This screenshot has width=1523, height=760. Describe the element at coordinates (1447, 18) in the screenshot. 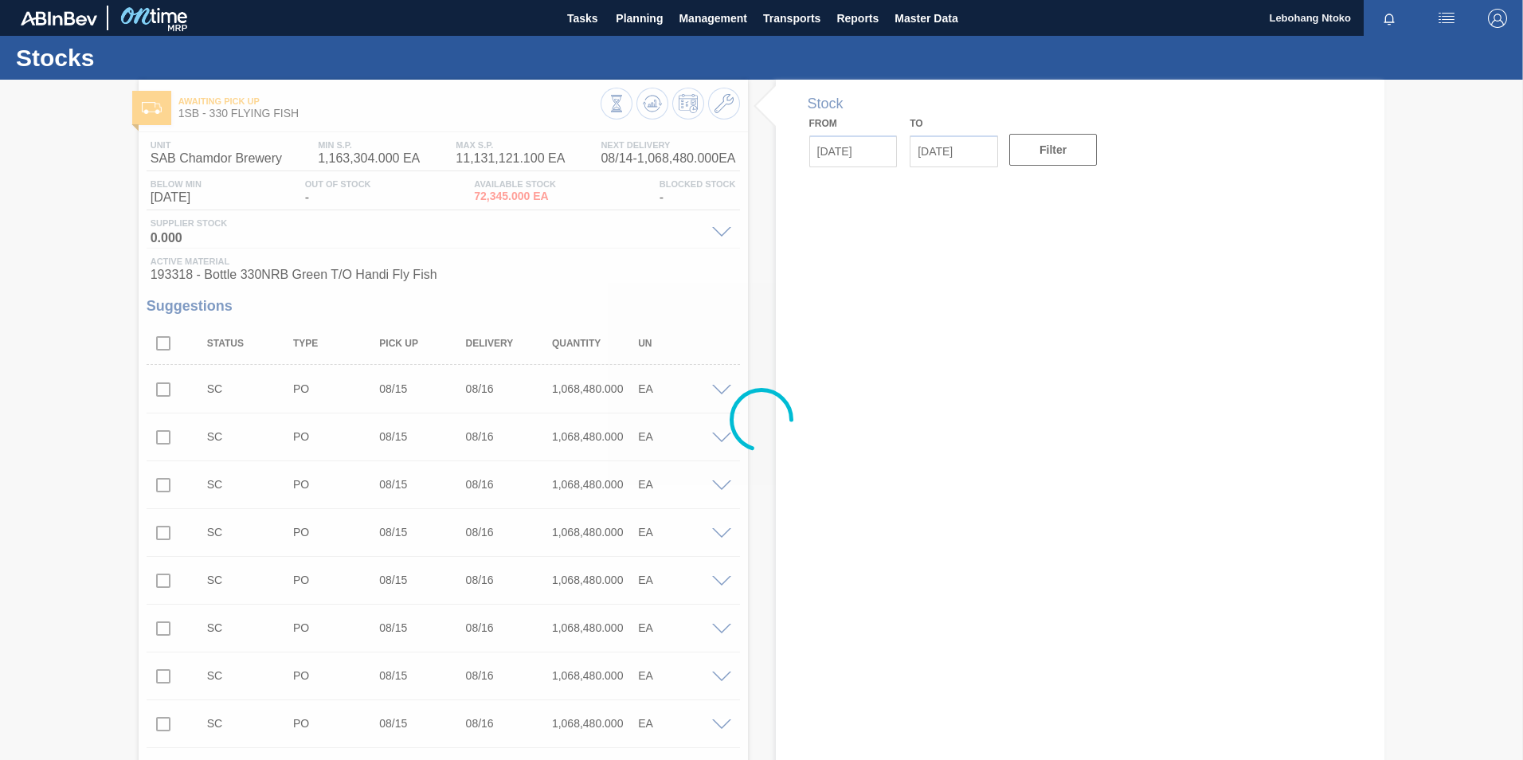

I see `img: userActions` at that location.